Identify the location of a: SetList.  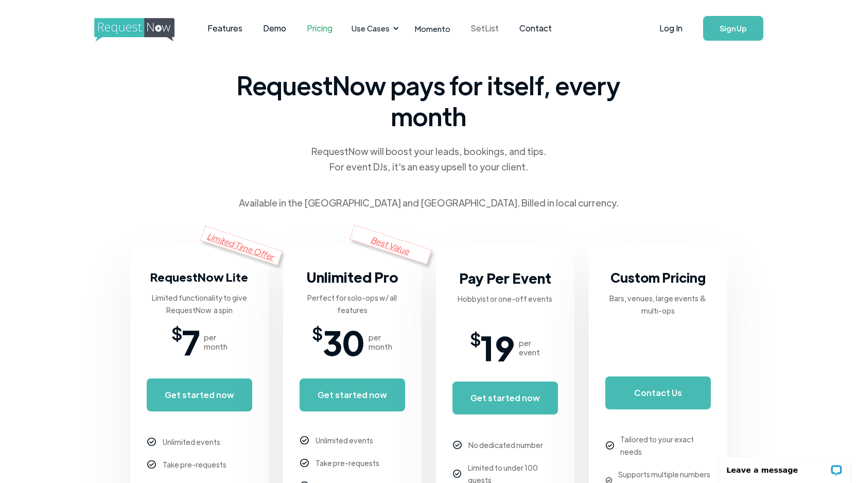
(485, 28).